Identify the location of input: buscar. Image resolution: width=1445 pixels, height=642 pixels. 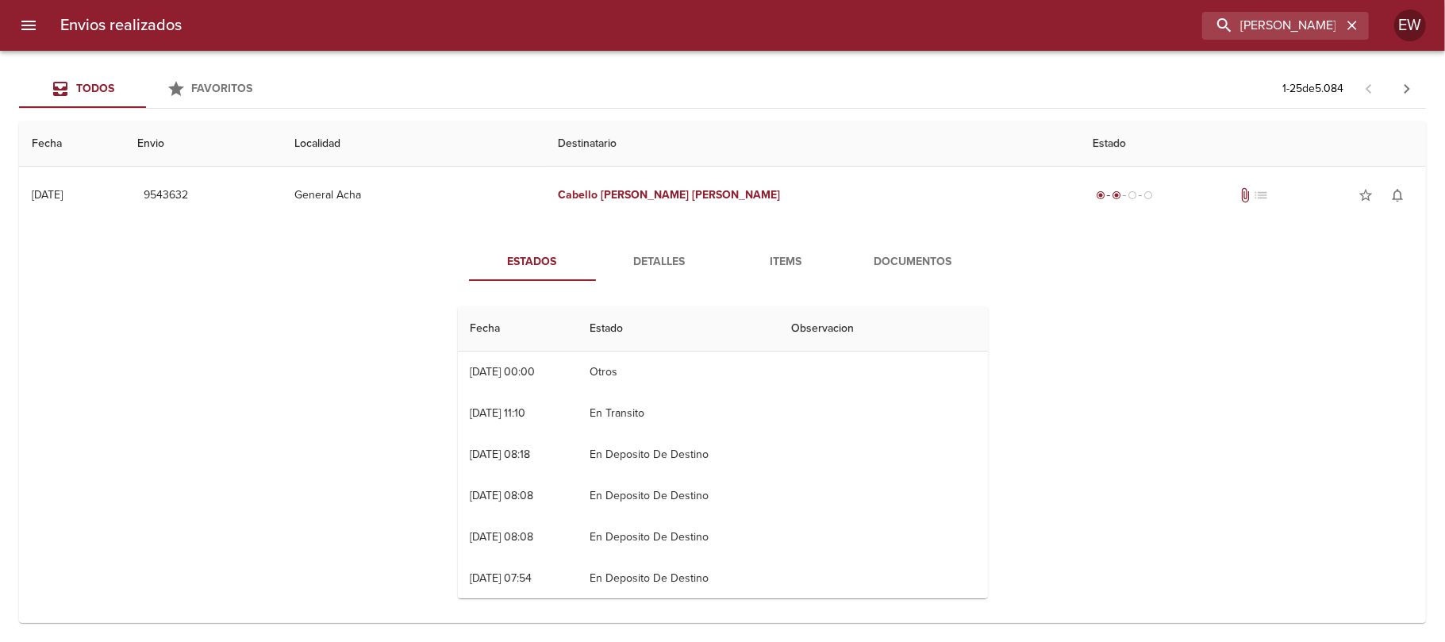
(1272, 25).